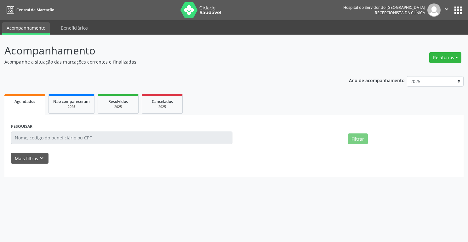  What do you see at coordinates (25, 101) in the screenshot?
I see `span: Agendados` at bounding box center [25, 101].